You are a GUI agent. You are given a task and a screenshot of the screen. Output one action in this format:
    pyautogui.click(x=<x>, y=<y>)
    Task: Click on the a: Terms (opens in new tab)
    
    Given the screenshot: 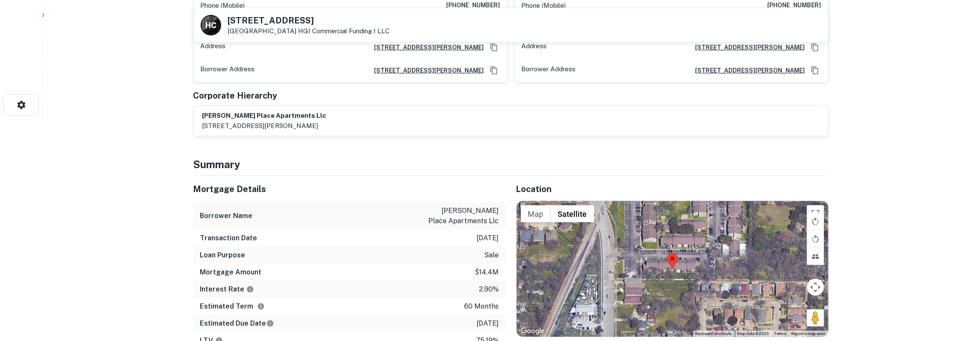 What is the action you would take?
    pyautogui.click(x=780, y=333)
    